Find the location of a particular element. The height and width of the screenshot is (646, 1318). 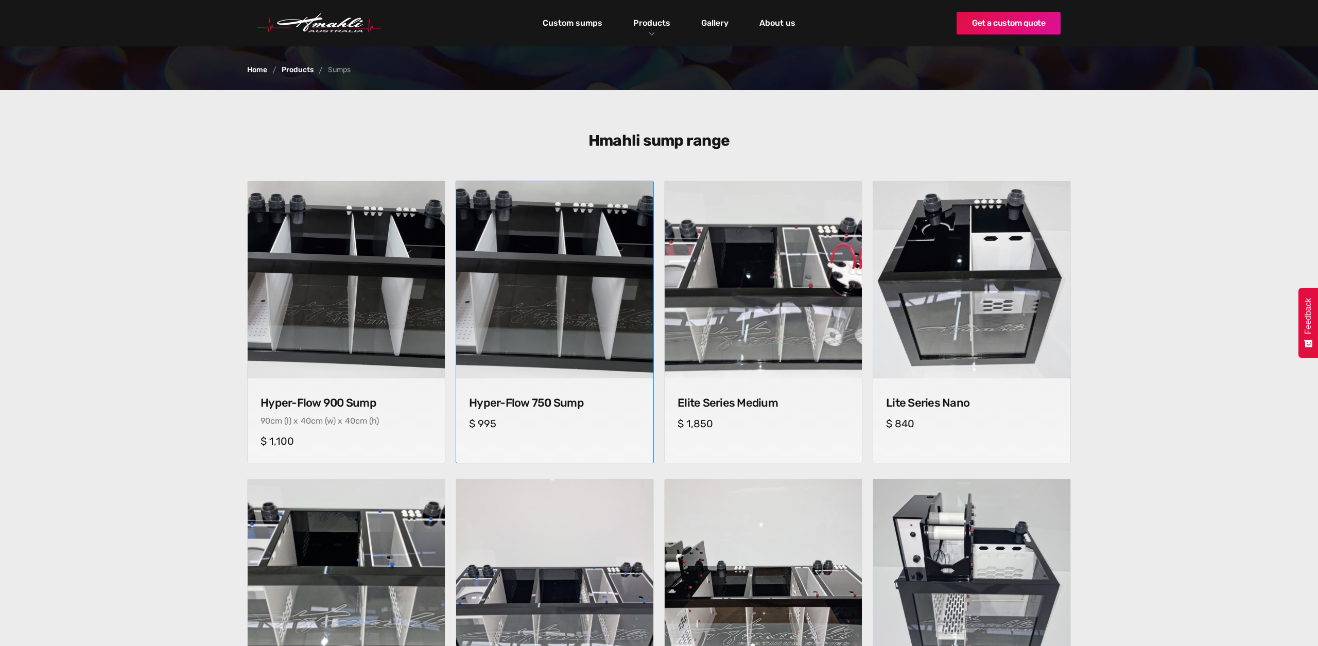

div: Sumps is located at coordinates (339, 70).